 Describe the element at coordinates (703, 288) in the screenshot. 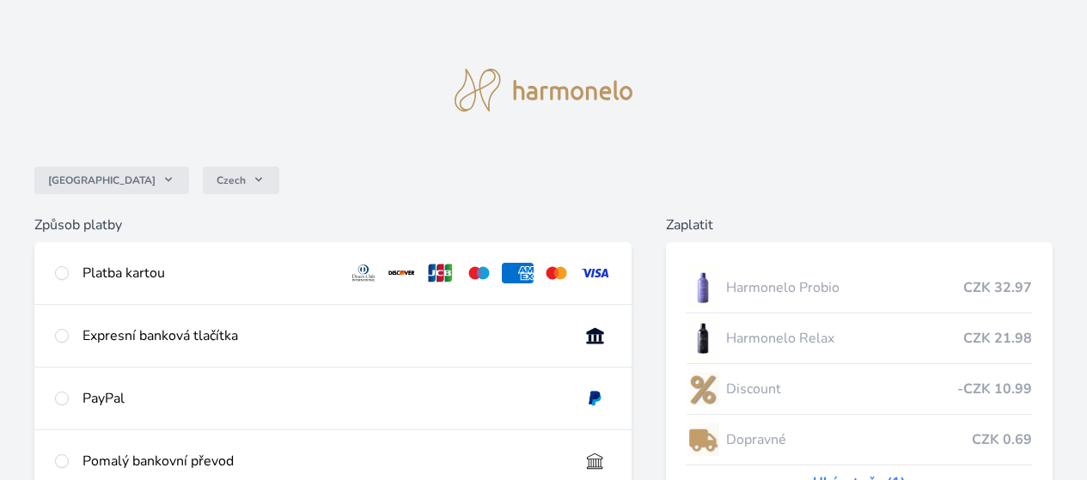

I see `img: CLEAN_PROBIO_se_stinem_x-lo.jpg` at that location.